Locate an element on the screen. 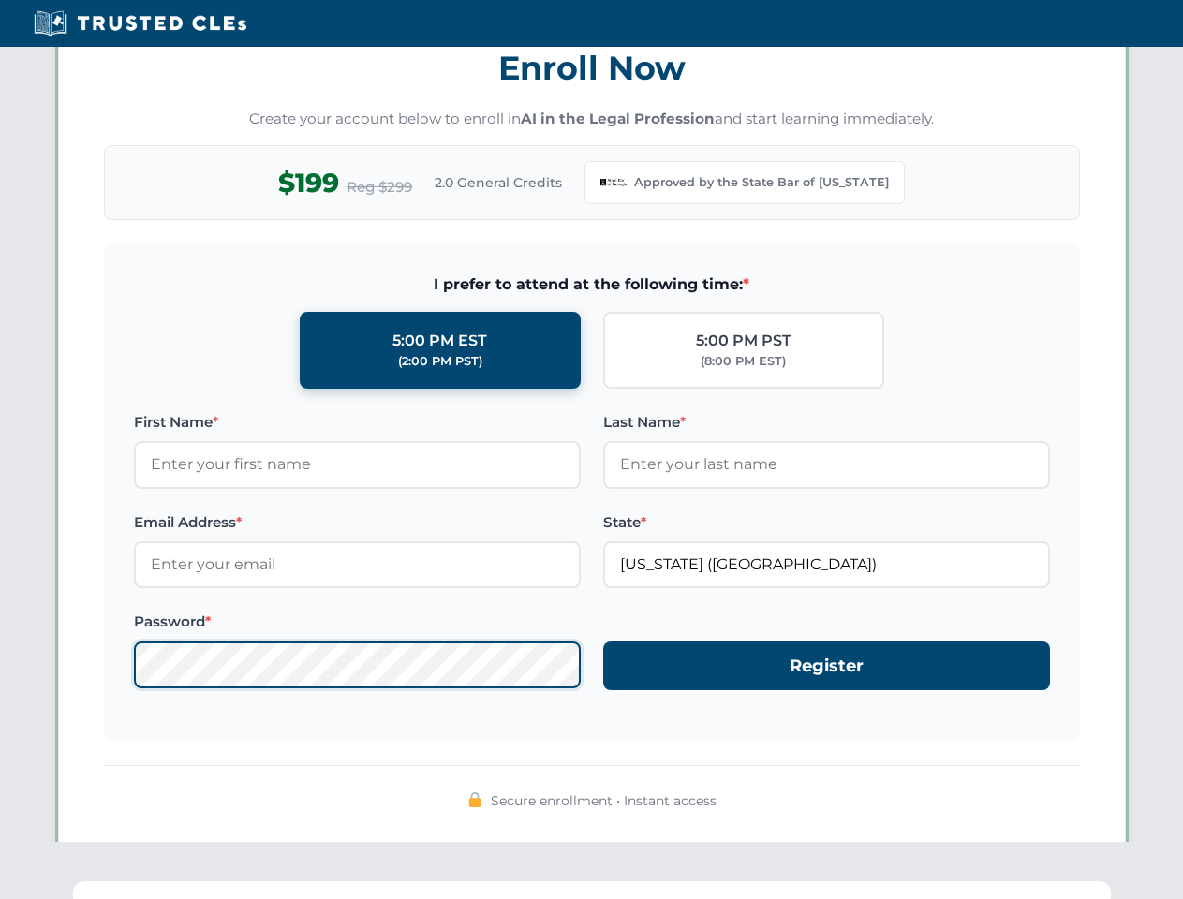 The width and height of the screenshot is (1183, 899). div: 5:00 PM PST is located at coordinates (744, 341).